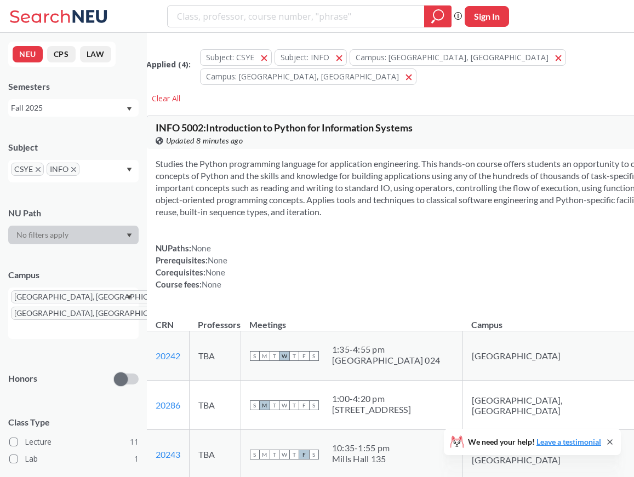 The image size is (634, 477). Describe the element at coordinates (230, 57) in the screenshot. I see `span: Subject: CSYE` at that location.